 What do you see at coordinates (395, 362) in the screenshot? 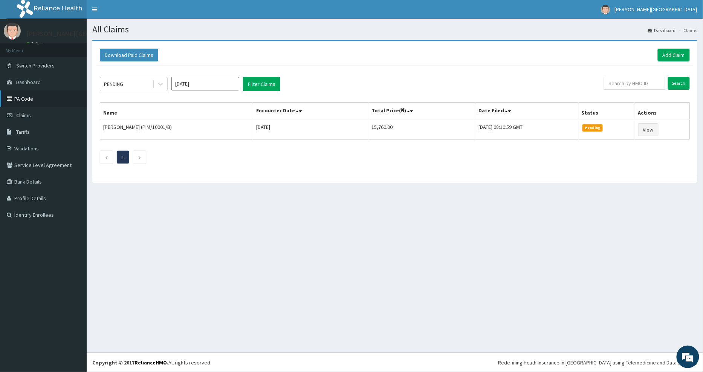
I see `footer: All rights reserved.` at bounding box center [395, 362].